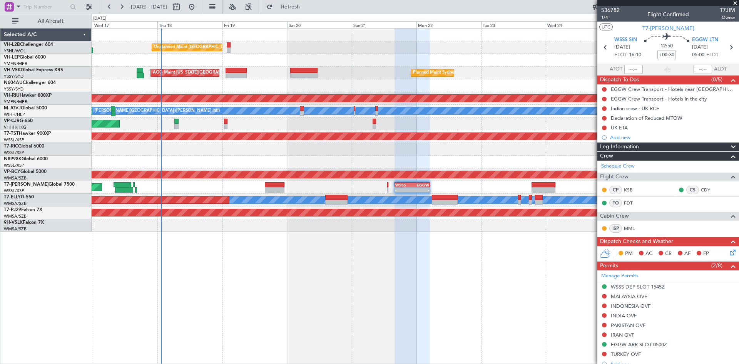  Describe the element at coordinates (668, 254) in the screenshot. I see `span: CR` at that location.